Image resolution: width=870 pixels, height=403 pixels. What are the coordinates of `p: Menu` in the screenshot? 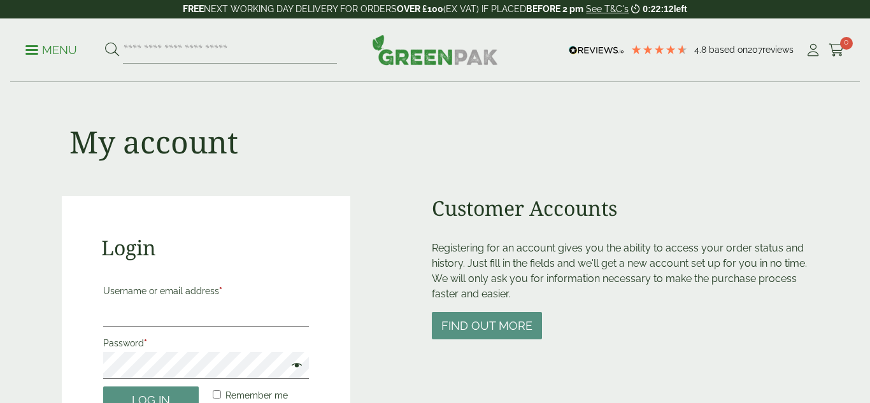 It's located at (51, 50).